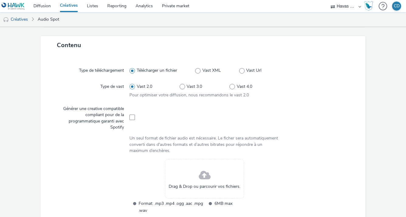  What do you see at coordinates (89, 117) in the screenshot?
I see `label: Générer une creative compatible compliant pour de la programmatique garanti avec Spotify` at bounding box center [89, 117].